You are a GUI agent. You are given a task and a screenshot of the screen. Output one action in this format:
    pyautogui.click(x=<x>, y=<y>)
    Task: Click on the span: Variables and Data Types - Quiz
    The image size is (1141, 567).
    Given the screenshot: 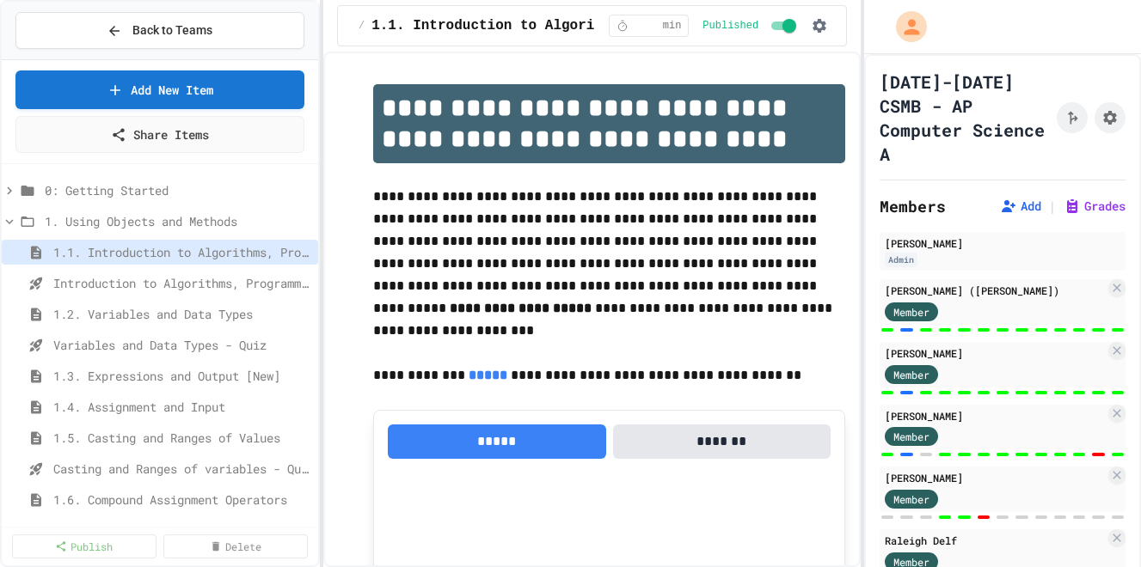 What is the action you would take?
    pyautogui.click(x=182, y=345)
    